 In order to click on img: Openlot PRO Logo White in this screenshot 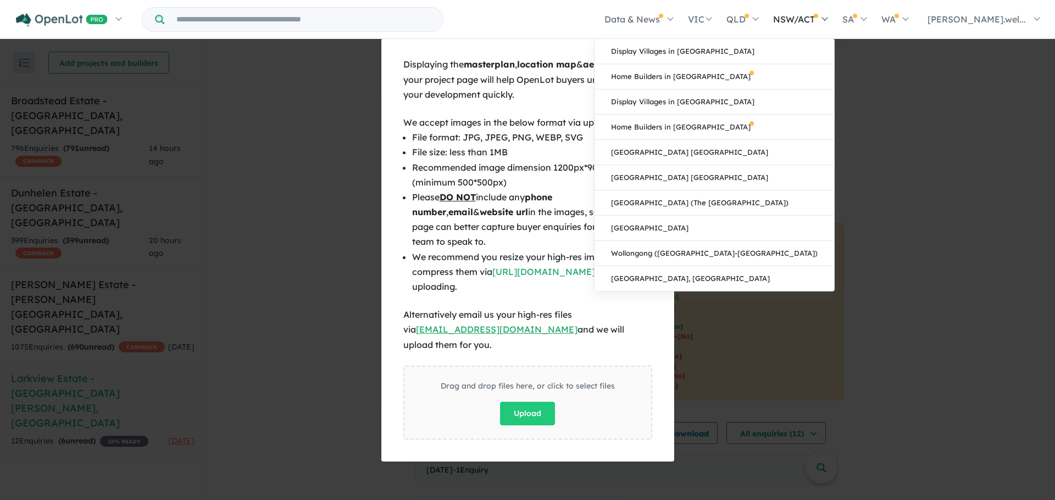, I will do `click(62, 20)`.